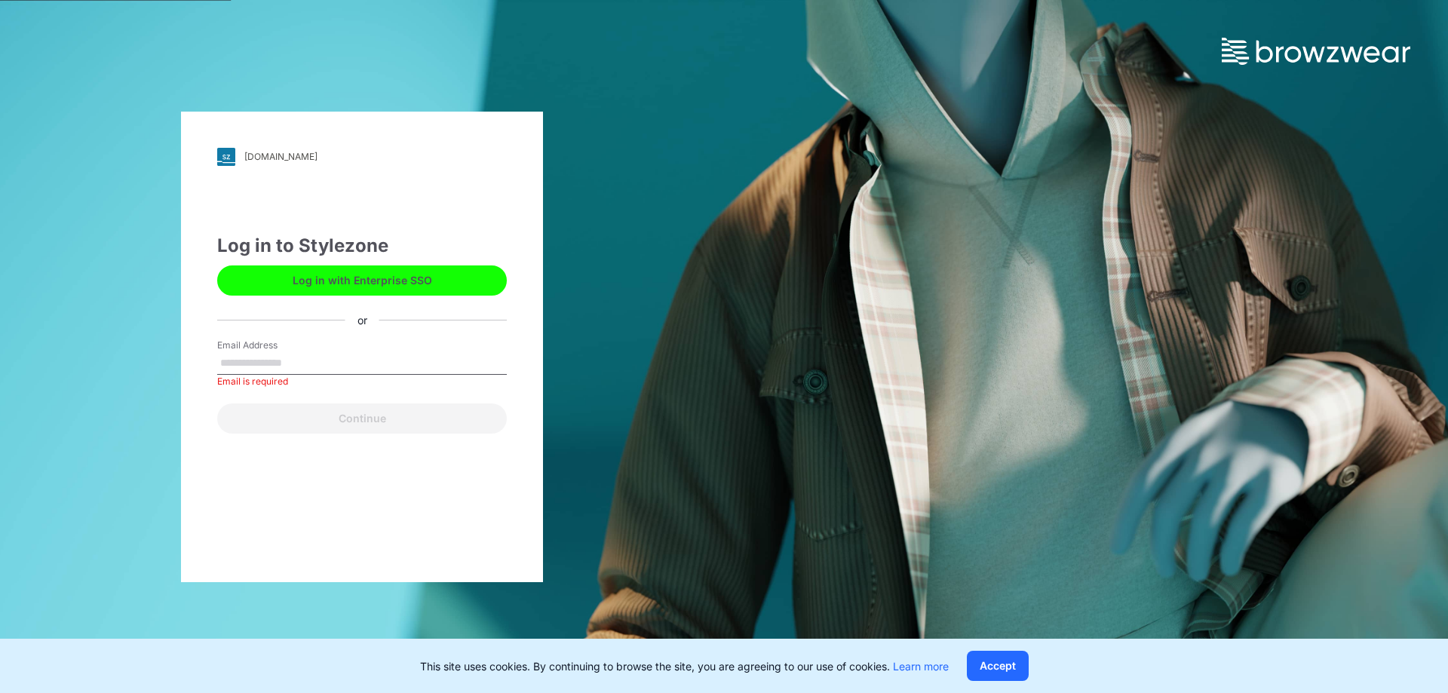 Image resolution: width=1448 pixels, height=693 pixels. I want to click on div: Log in to Stylezone, so click(362, 246).